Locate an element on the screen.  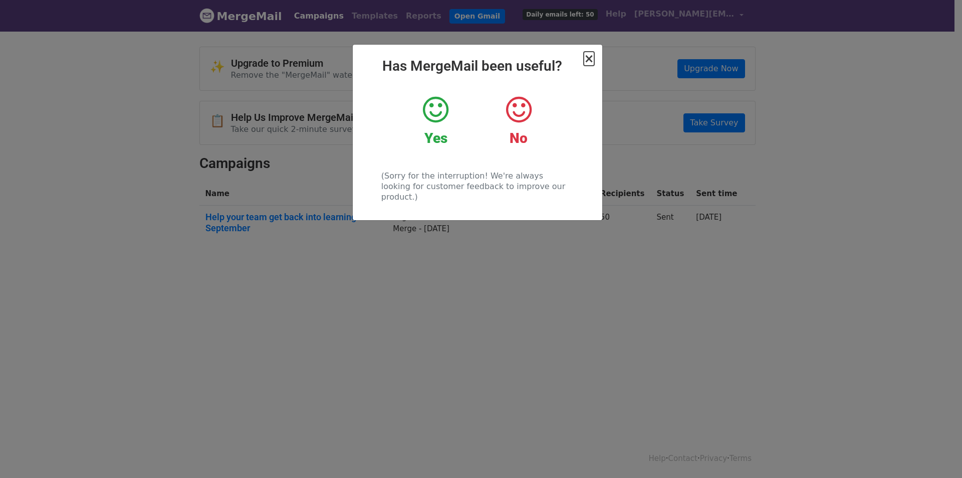
strong: No is located at coordinates (519, 138).